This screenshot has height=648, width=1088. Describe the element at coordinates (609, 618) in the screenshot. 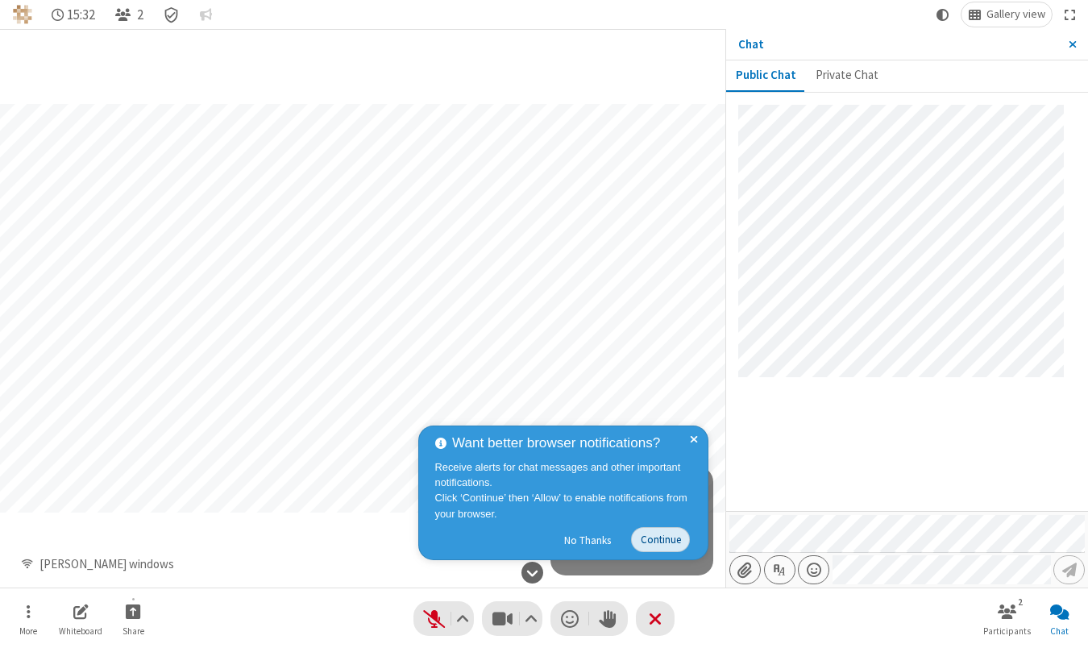

I see `button: Raise hand` at that location.